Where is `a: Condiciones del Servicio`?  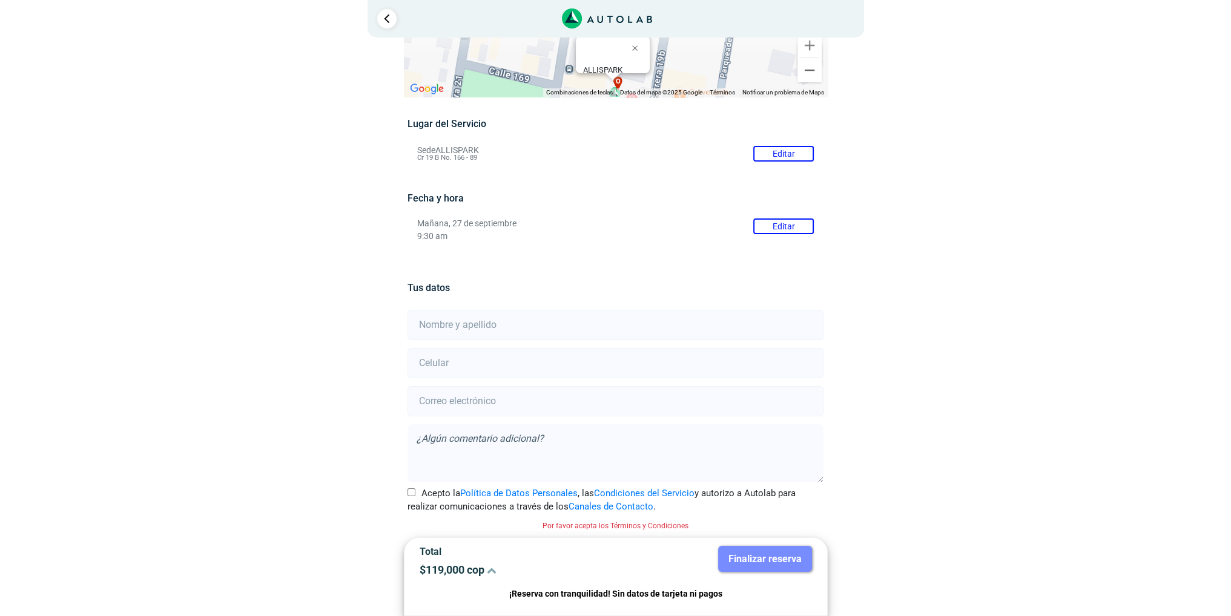
a: Condiciones del Servicio is located at coordinates (644, 494).